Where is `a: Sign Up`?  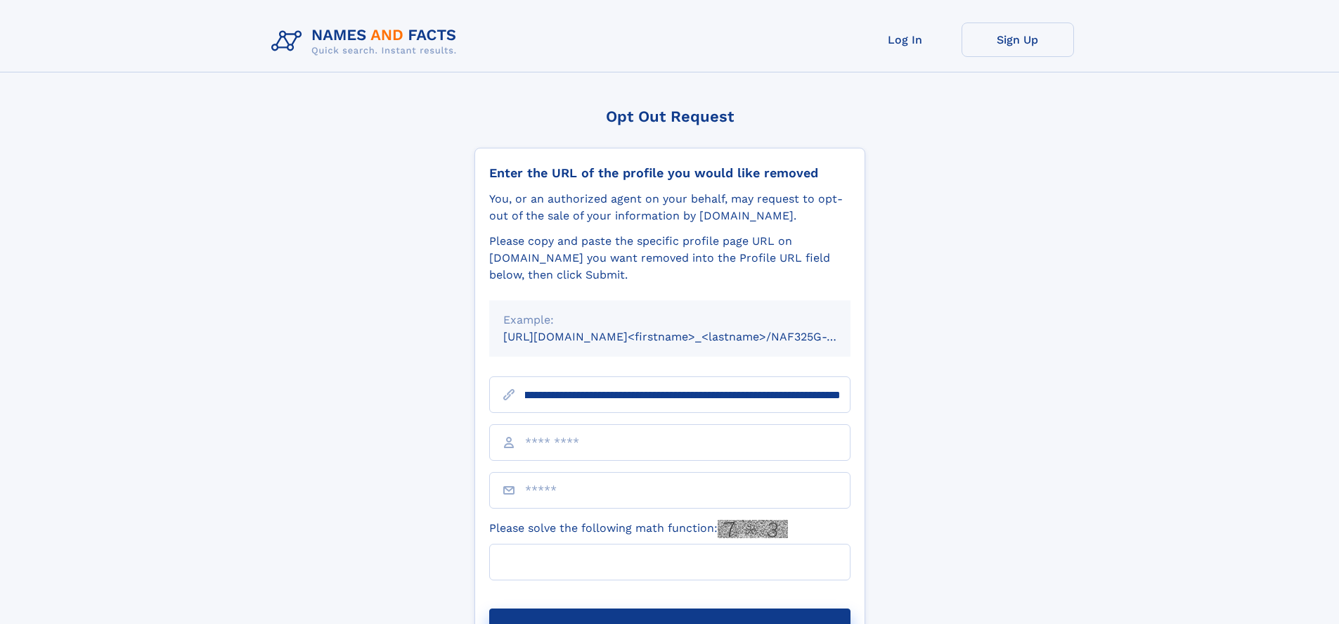
a: Sign Up is located at coordinates (1018, 39).